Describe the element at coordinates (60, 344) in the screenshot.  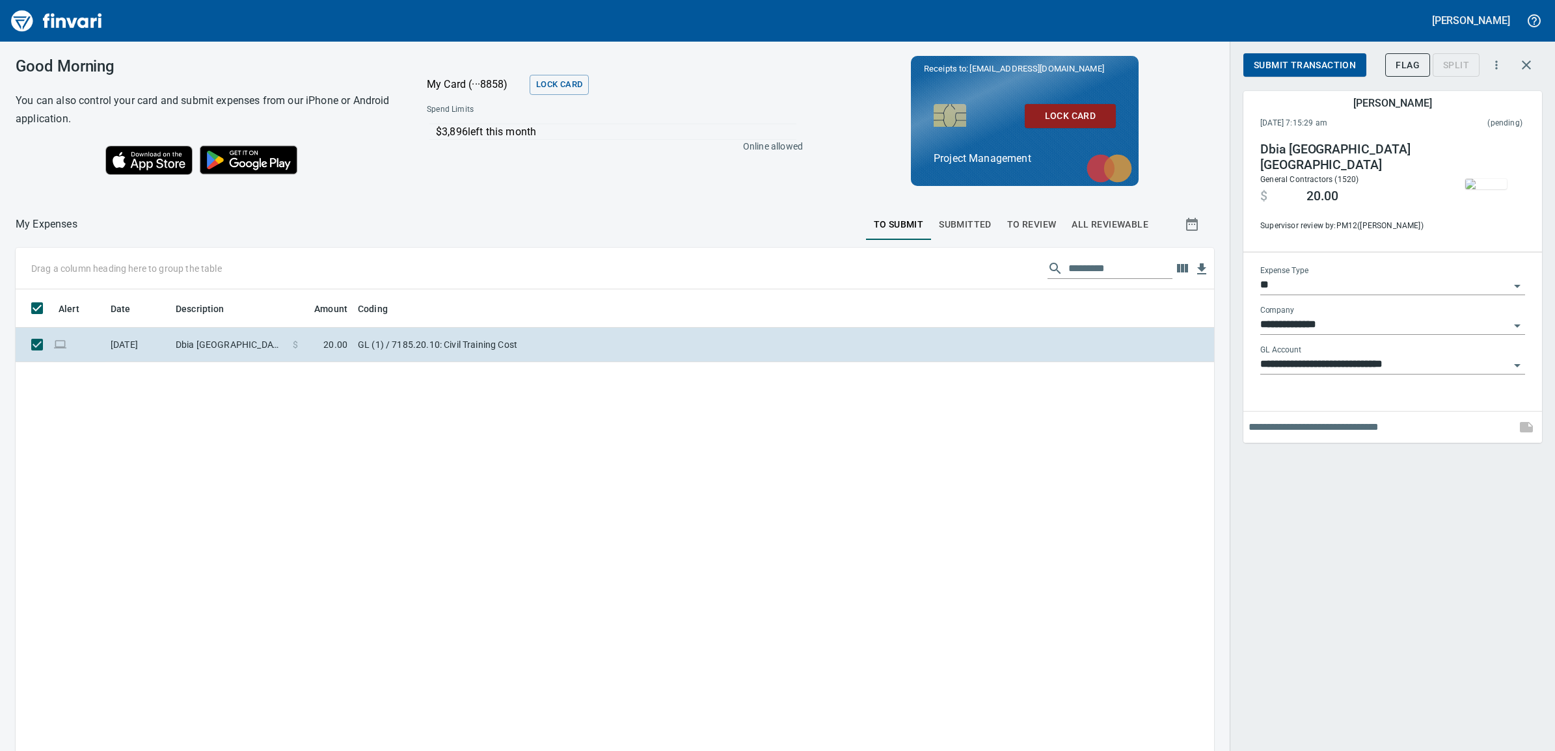
I see `span: Online transaction` at that location.